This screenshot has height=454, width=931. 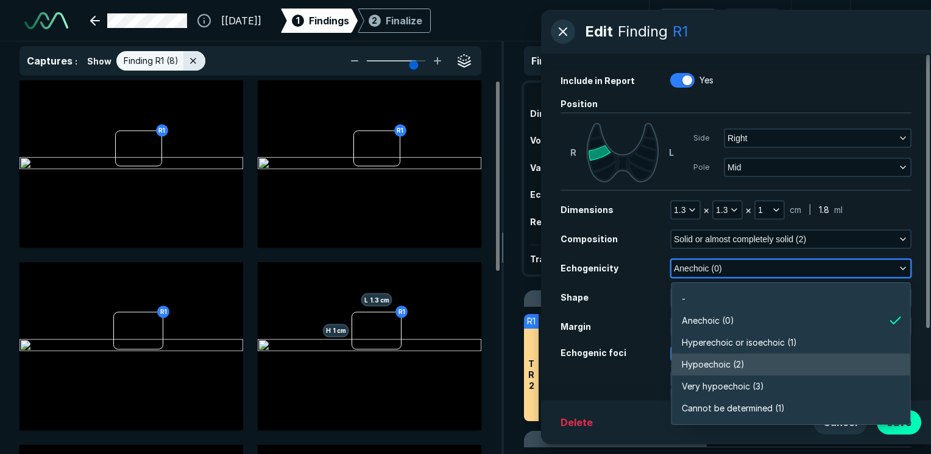 I want to click on span: Hyperechoic or isoechoic (1), so click(x=739, y=343).